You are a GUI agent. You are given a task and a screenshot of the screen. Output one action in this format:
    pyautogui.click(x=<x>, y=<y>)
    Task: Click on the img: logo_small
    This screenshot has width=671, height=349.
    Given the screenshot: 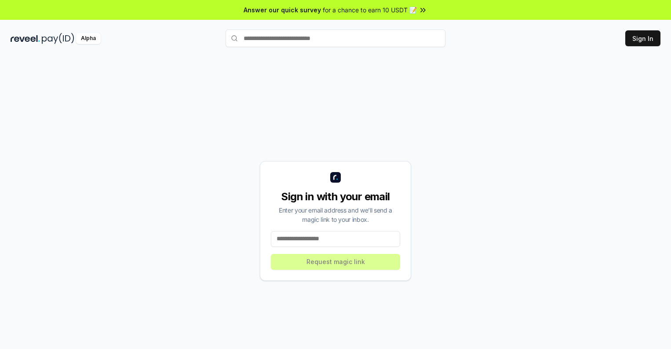 What is the action you would take?
    pyautogui.click(x=335, y=177)
    